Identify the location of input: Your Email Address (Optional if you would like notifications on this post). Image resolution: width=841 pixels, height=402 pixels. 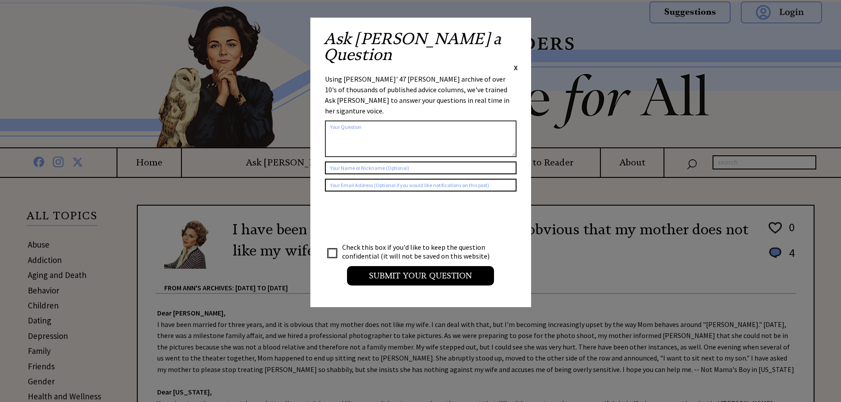
(421, 185).